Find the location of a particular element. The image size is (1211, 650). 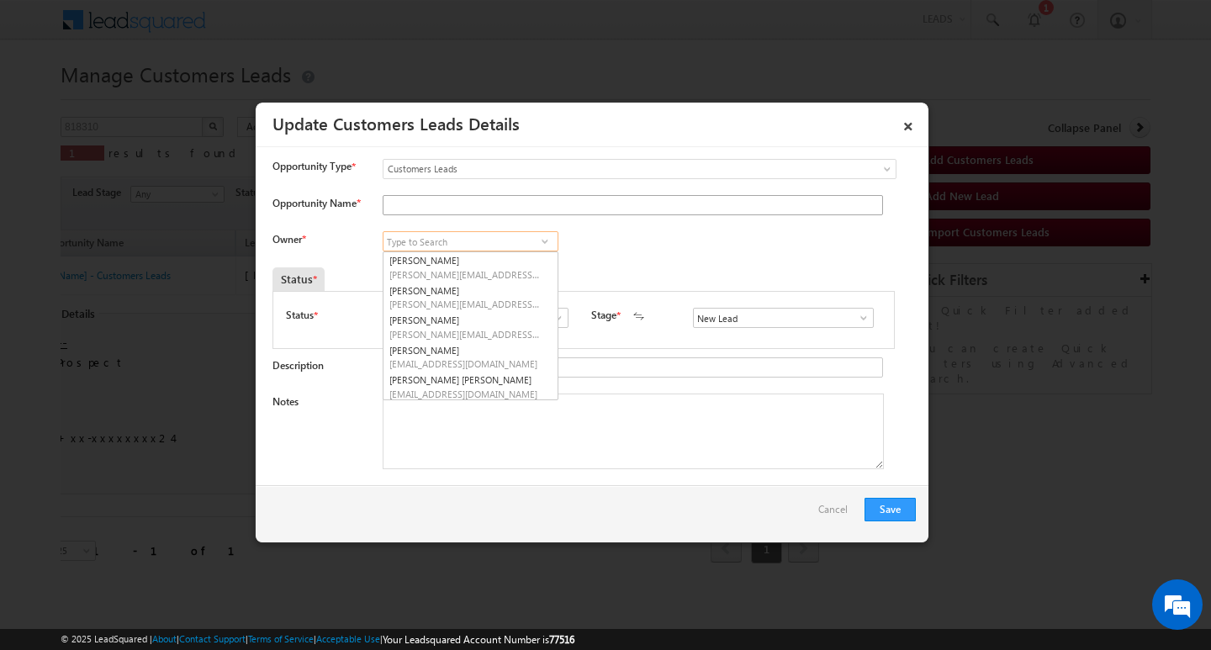

a: About is located at coordinates (164, 639).